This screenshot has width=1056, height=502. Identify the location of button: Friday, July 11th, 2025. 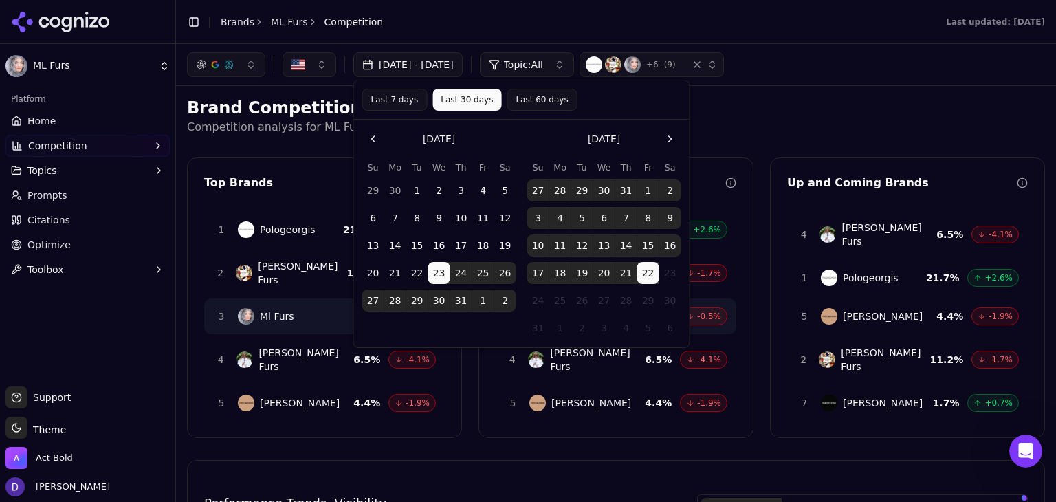
(483, 218).